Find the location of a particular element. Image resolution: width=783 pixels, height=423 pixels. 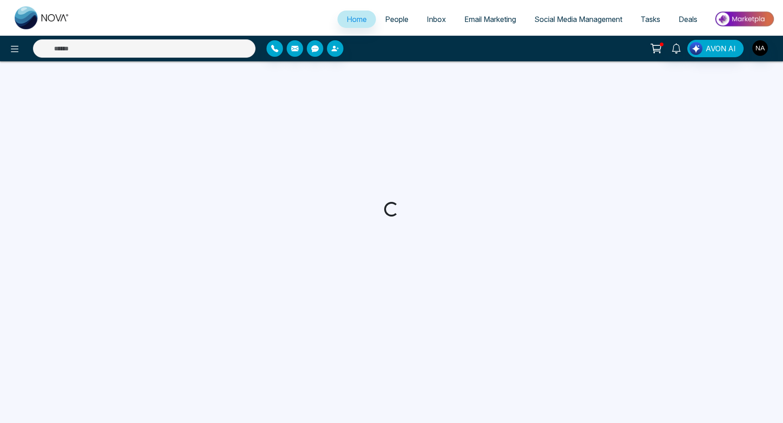

img: Market-place.gif is located at coordinates (744, 19).